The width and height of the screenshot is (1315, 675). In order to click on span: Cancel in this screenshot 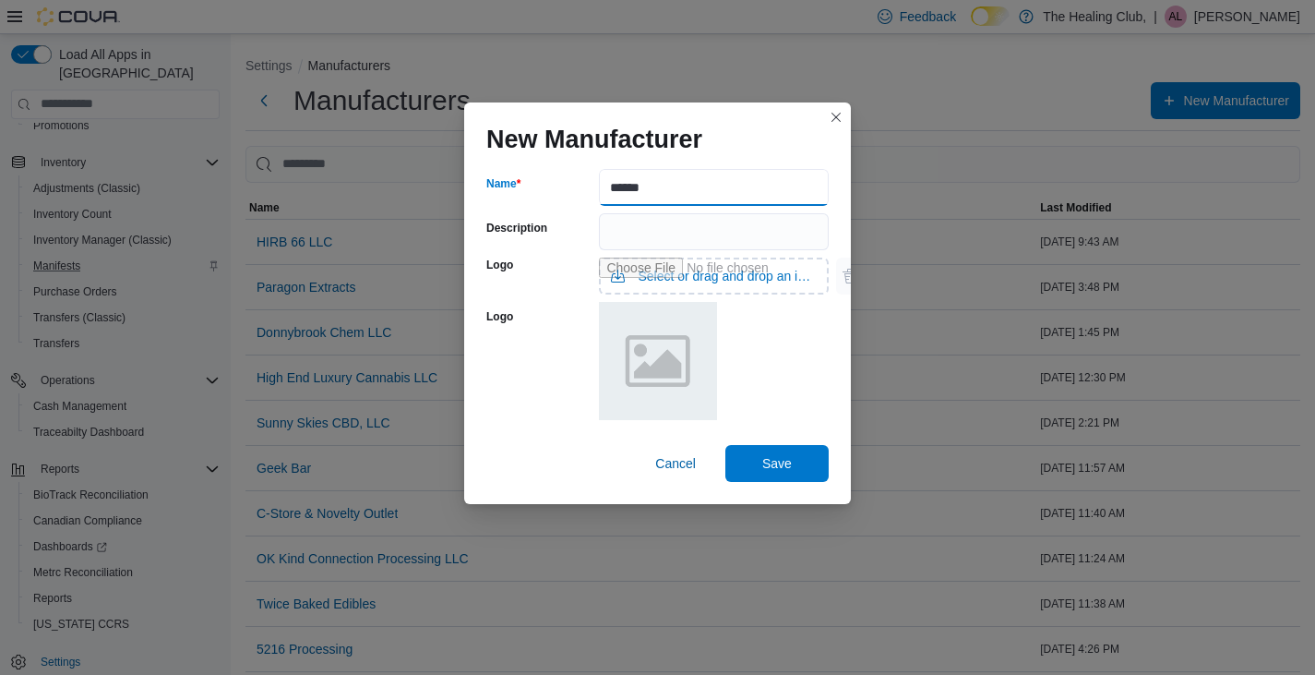, I will do `click(675, 463)`.